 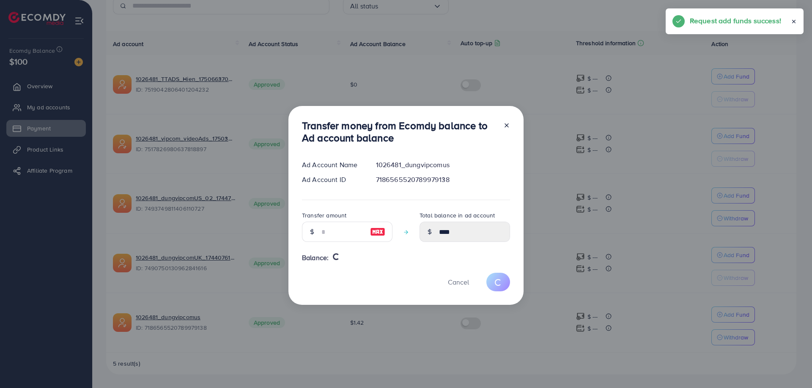 What do you see at coordinates (735, 21) in the screenshot?
I see `h5: Request add funds success!` at bounding box center [735, 21].